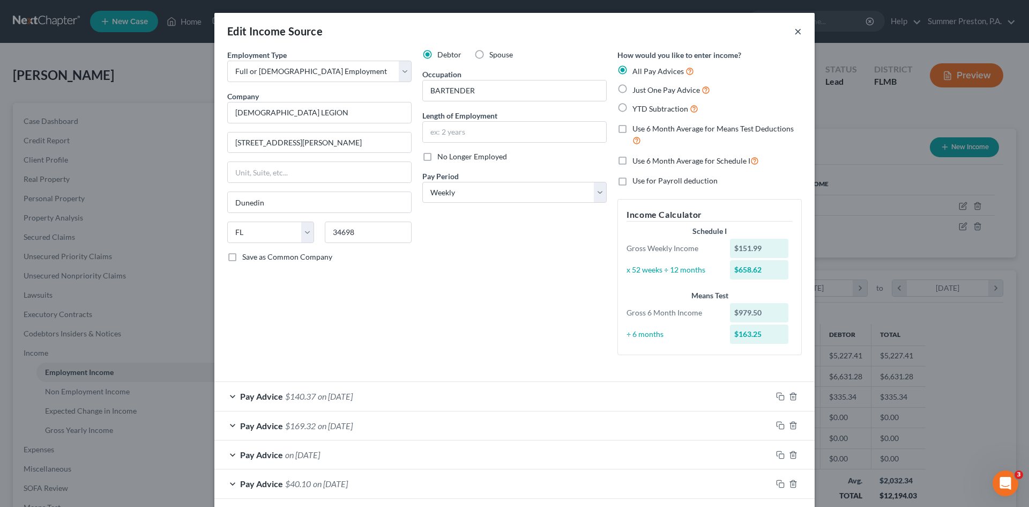  Describe the element at coordinates (441, 176) in the screenshot. I see `span: Pay Period` at that location.